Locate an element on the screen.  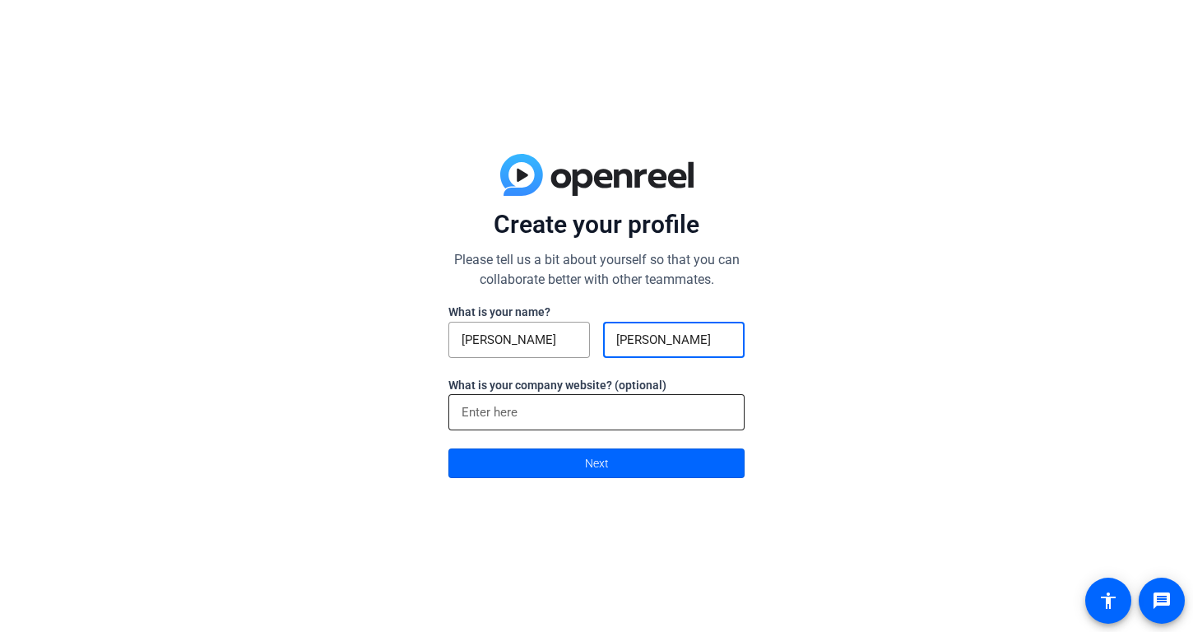
mat-icon: message is located at coordinates (1162, 601).